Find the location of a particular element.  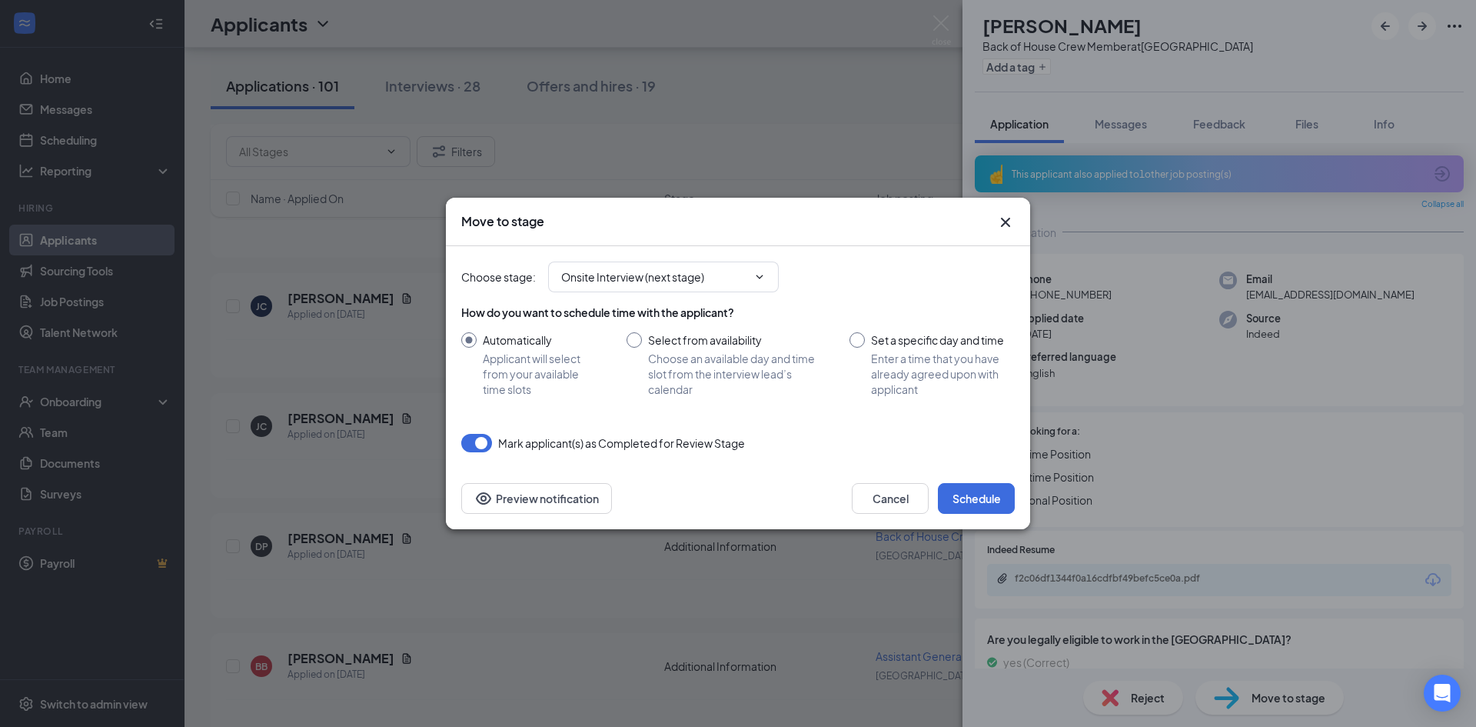

span: Mark applicant(s) as Completed for Review Stage is located at coordinates (621, 443).